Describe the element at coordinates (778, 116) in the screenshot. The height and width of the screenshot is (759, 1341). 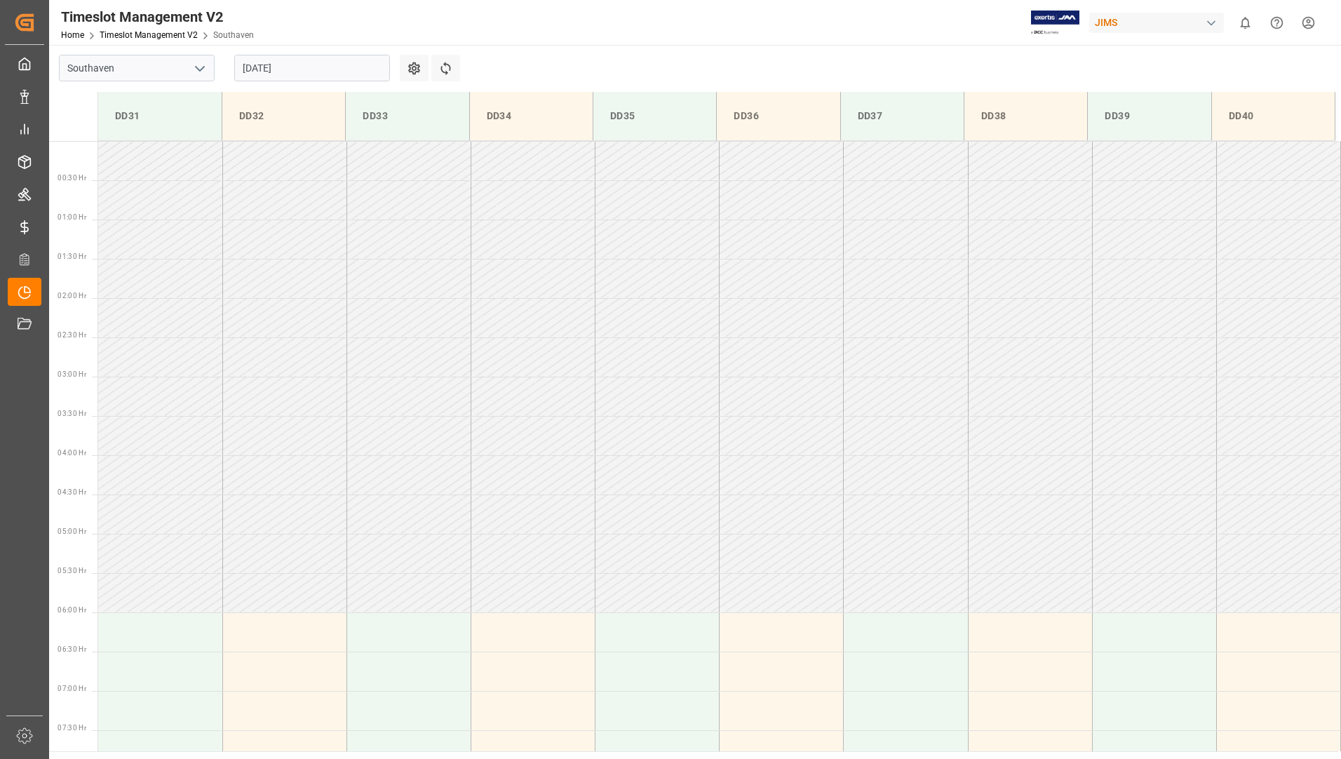
I see `div: DD36` at that location.